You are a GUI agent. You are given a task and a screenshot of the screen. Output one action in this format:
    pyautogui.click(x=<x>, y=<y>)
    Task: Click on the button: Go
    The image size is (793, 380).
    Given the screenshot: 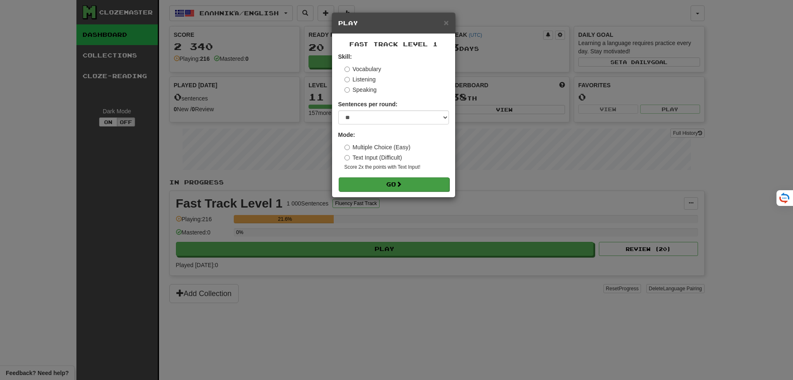 What is the action you would take?
    pyautogui.click(x=394, y=184)
    